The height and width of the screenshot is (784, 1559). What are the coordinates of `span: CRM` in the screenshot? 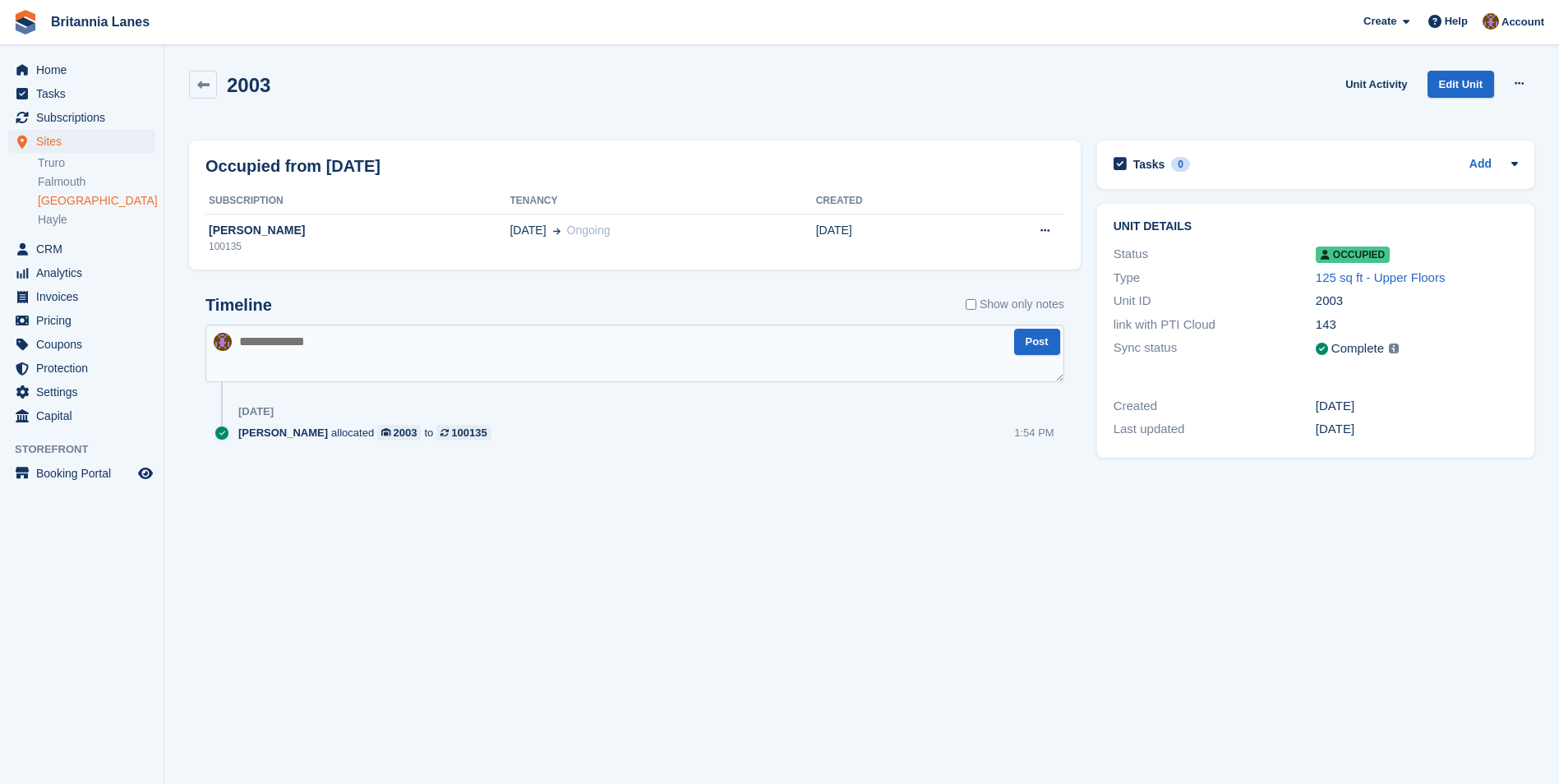 It's located at (86, 249).